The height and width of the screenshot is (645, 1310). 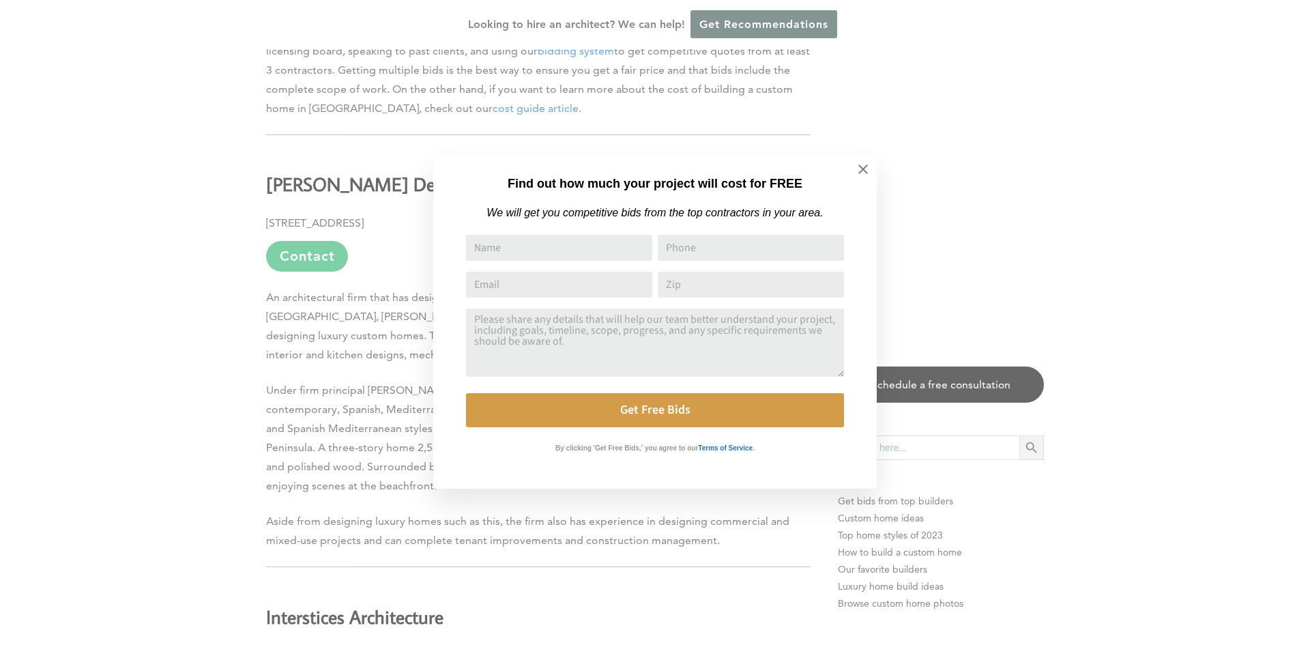 I want to click on input: Email Address, so click(x=559, y=284).